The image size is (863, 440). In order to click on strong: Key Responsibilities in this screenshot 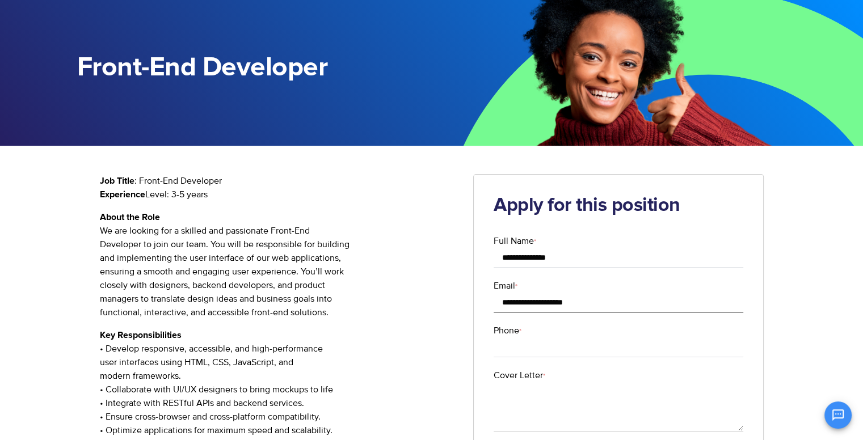, I will do `click(141, 335)`.